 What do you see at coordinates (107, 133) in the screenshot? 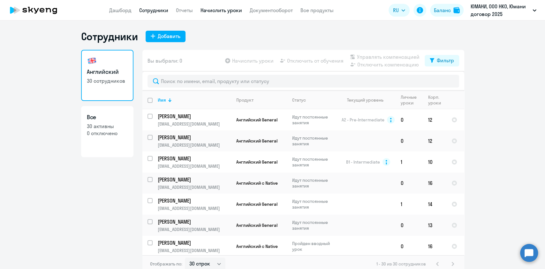
I see `p: 0 отключено` at bounding box center [107, 133].